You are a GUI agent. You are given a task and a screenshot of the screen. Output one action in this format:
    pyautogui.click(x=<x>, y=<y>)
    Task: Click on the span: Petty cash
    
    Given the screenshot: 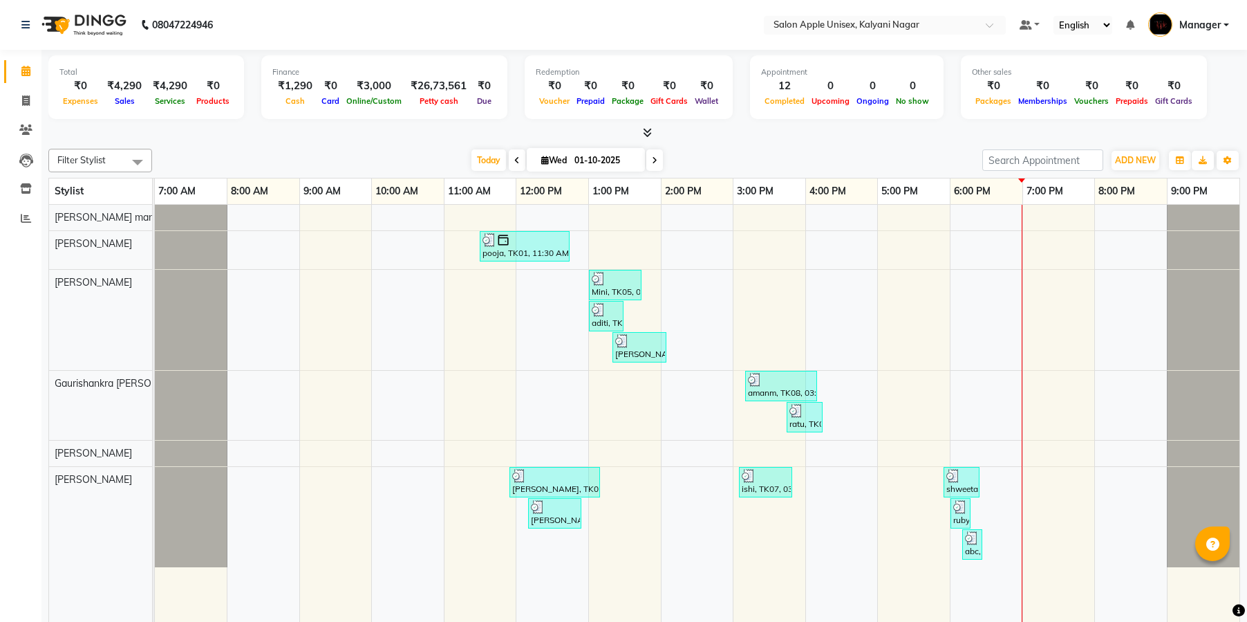 What is the action you would take?
    pyautogui.click(x=439, y=101)
    